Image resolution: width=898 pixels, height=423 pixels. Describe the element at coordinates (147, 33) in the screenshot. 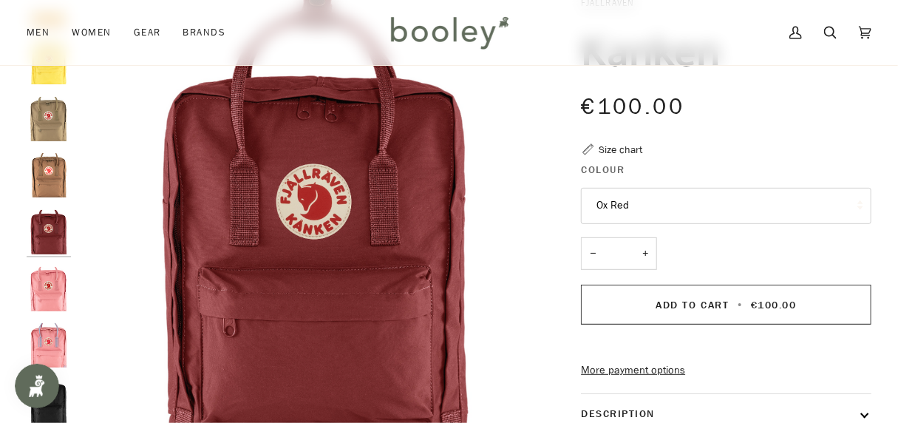

I see `span: Gear` at that location.